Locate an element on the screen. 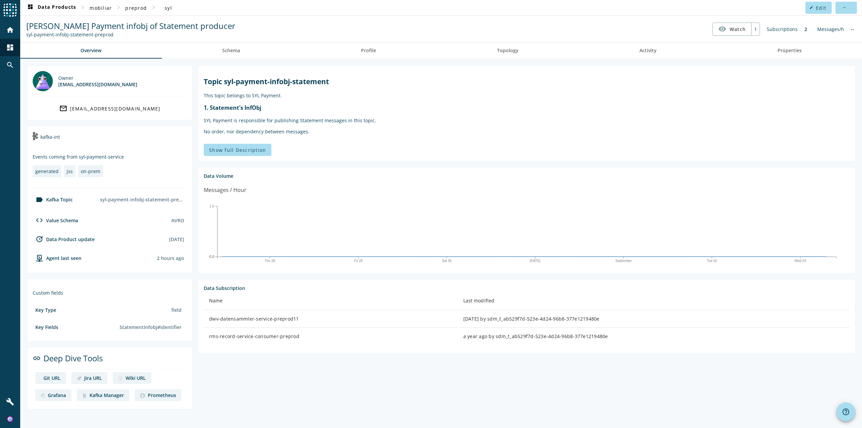 The height and width of the screenshot is (428, 862). mat-icon: help_outline is located at coordinates (845, 412).